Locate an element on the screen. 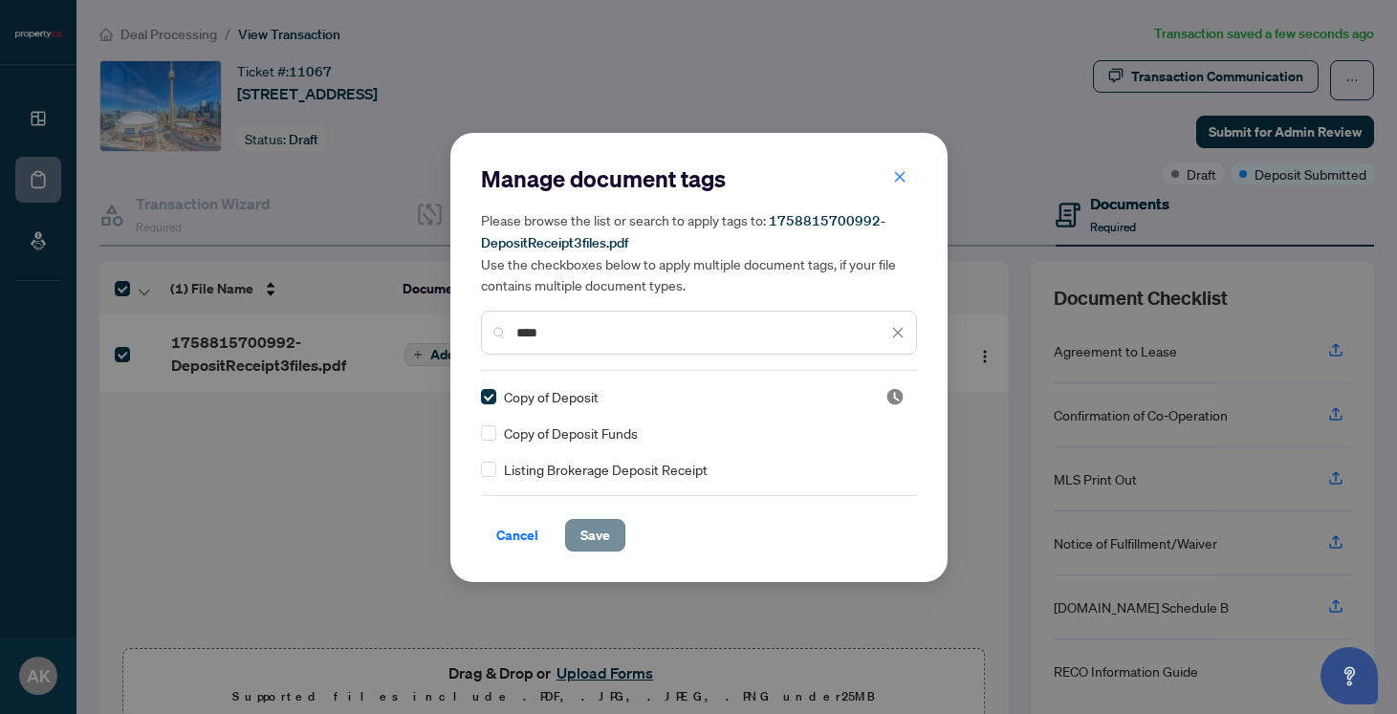  h5: Please browse the list or search to apply tags to: Use the checkboxes below to apply multiple doc... is located at coordinates (699, 252).